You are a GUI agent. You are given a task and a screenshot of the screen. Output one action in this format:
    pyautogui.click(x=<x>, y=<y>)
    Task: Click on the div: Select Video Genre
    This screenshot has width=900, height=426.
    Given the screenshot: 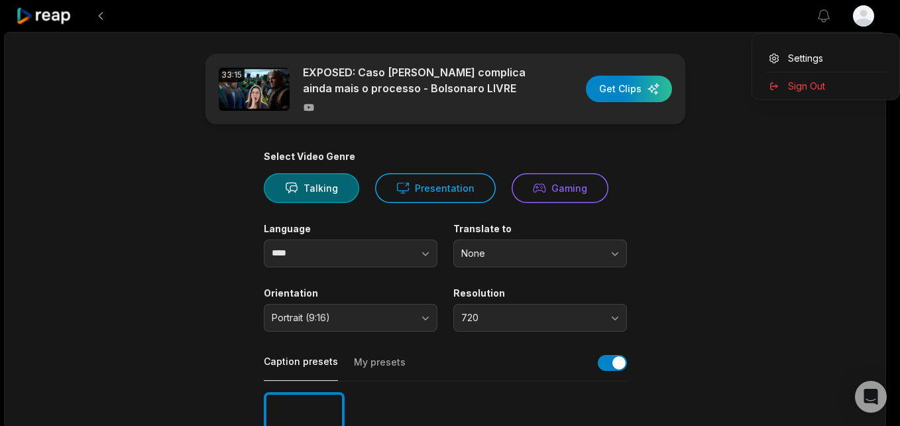 What is the action you would take?
    pyautogui.click(x=446, y=156)
    